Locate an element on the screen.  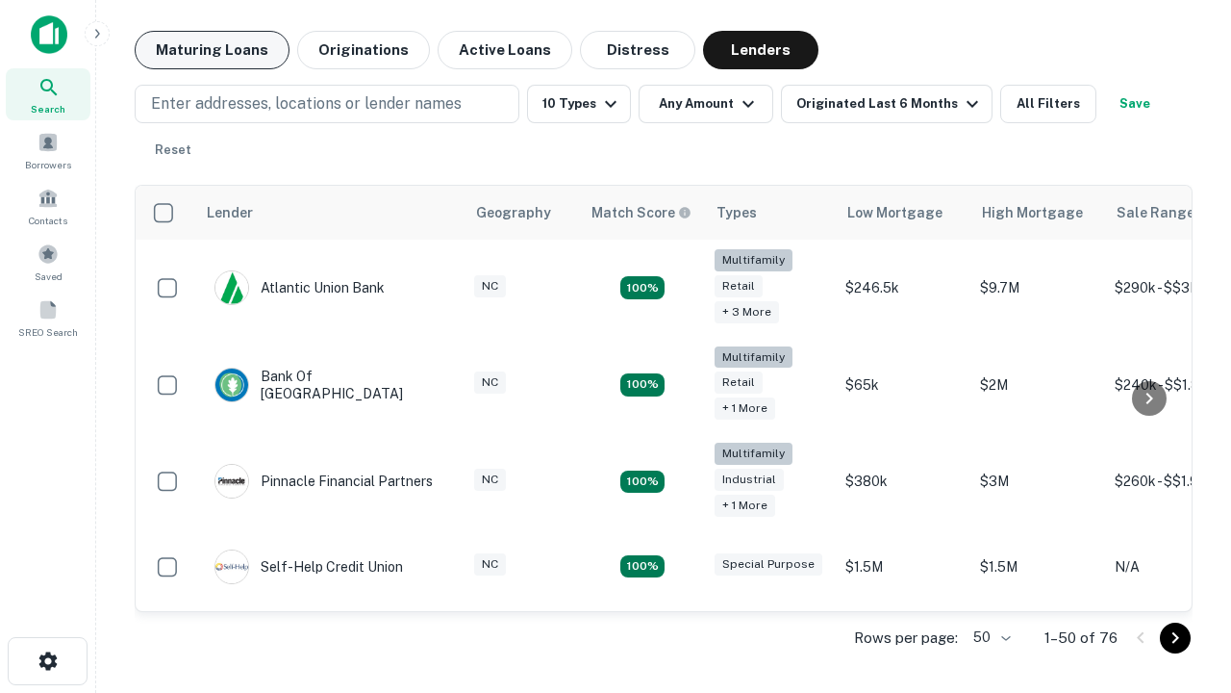
div: Capitalize uses an advanced AI algorithm to match your search with the best lender. The match sco... is located at coordinates (642, 213).